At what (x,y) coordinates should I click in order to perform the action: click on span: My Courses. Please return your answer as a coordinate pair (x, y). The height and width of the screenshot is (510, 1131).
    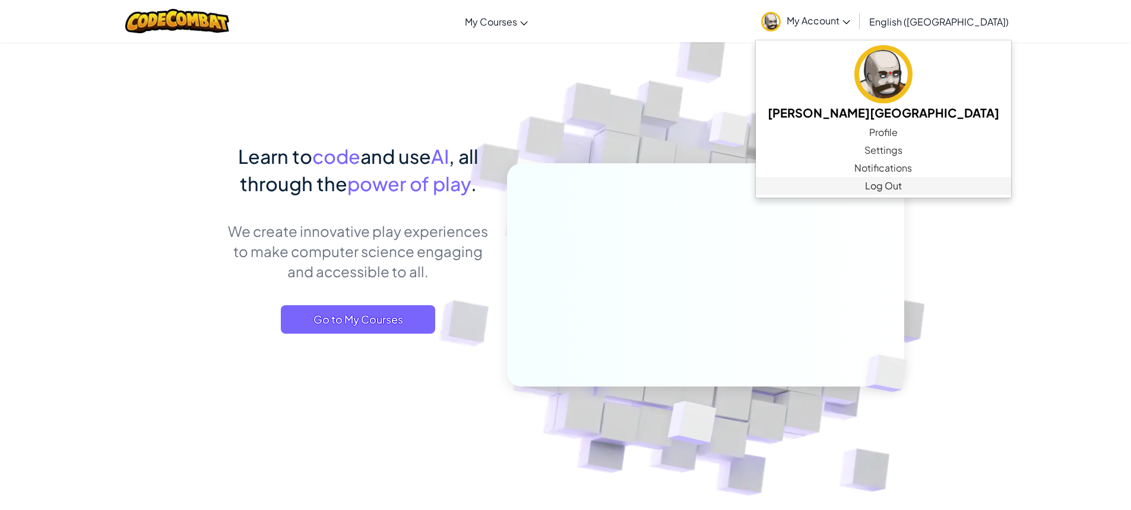
    Looking at the image, I should click on (491, 21).